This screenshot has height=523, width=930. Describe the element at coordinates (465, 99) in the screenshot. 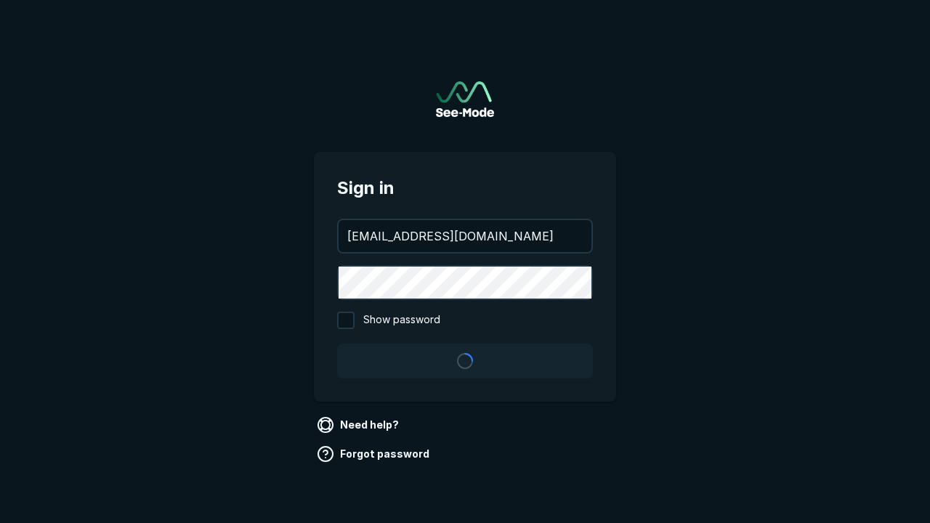

I see `img: See-Mode Logo` at that location.